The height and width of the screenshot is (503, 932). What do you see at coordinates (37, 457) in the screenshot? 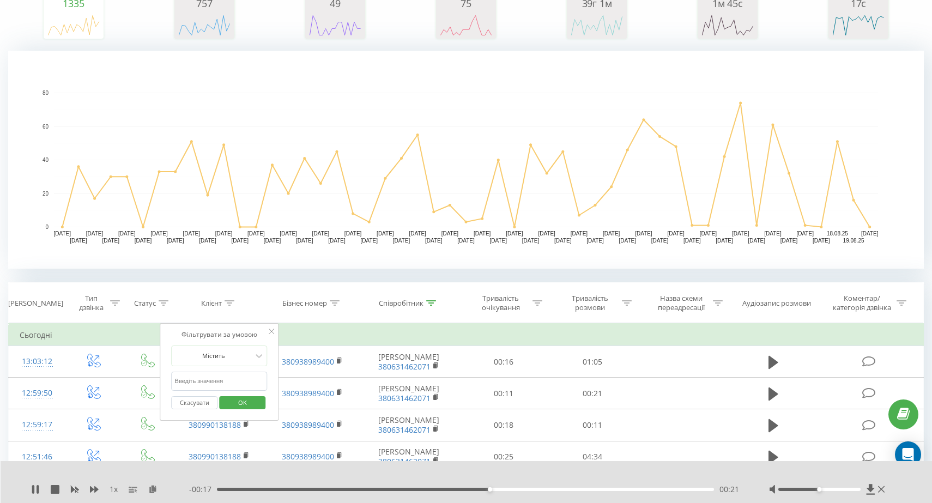
I see `div: 12:51:46` at bounding box center [37, 457].